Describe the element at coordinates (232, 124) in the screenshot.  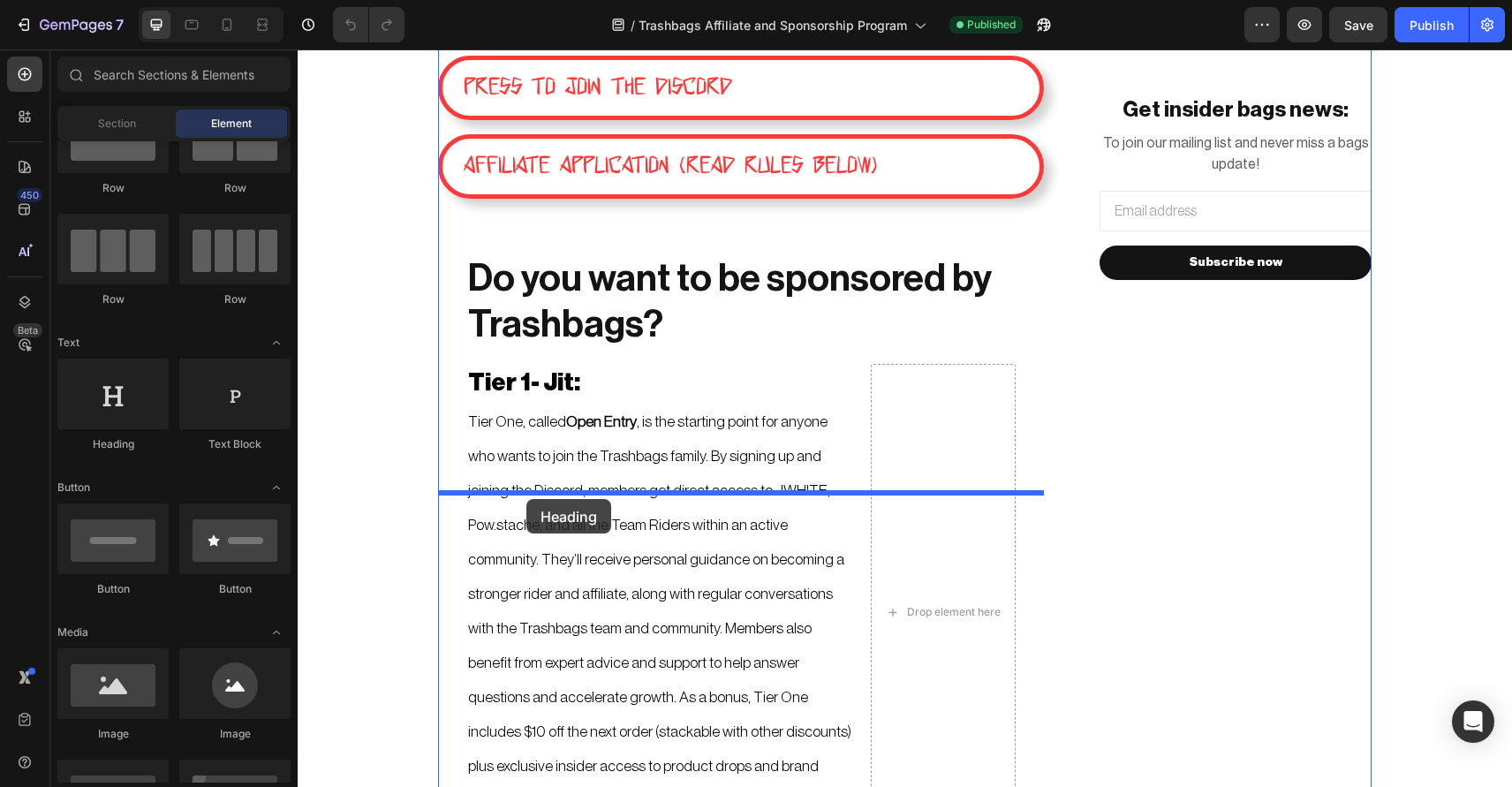
I see `span: Element` at that location.